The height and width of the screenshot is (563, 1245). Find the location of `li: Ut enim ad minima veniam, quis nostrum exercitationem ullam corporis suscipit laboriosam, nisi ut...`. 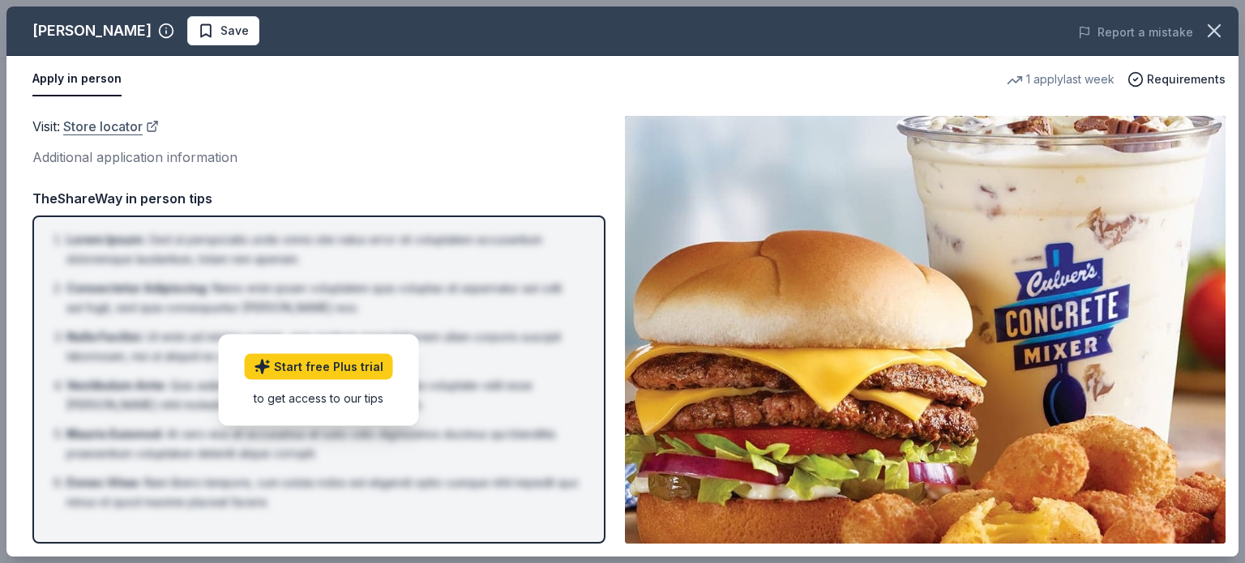

li: Ut enim ad minima veniam, quis nostrum exercitationem ullam corporis suscipit laboriosam, nisi ut... is located at coordinates (323, 347).